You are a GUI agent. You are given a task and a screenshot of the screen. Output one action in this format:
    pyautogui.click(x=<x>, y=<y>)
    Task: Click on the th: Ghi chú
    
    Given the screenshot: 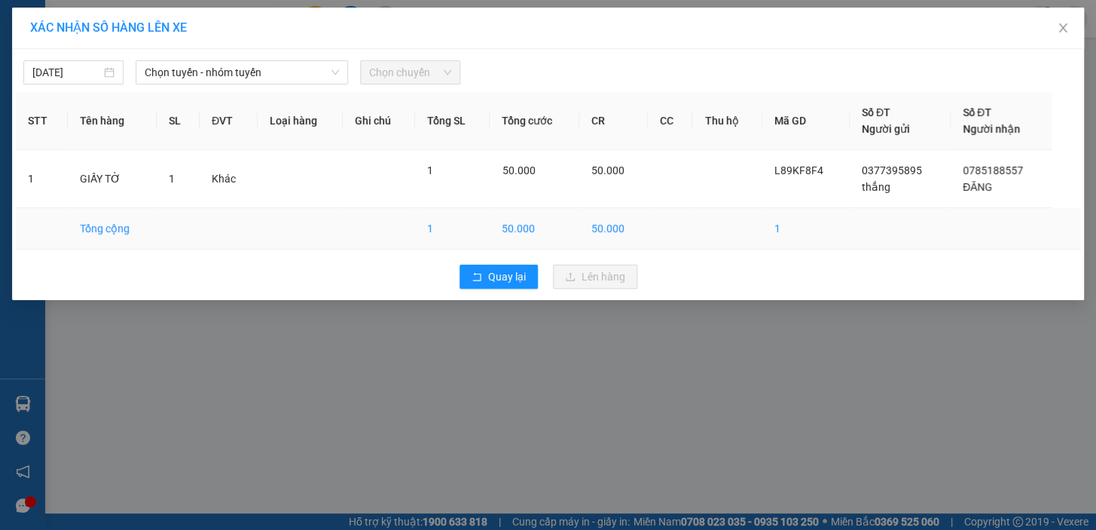 What is the action you would take?
    pyautogui.click(x=379, y=121)
    